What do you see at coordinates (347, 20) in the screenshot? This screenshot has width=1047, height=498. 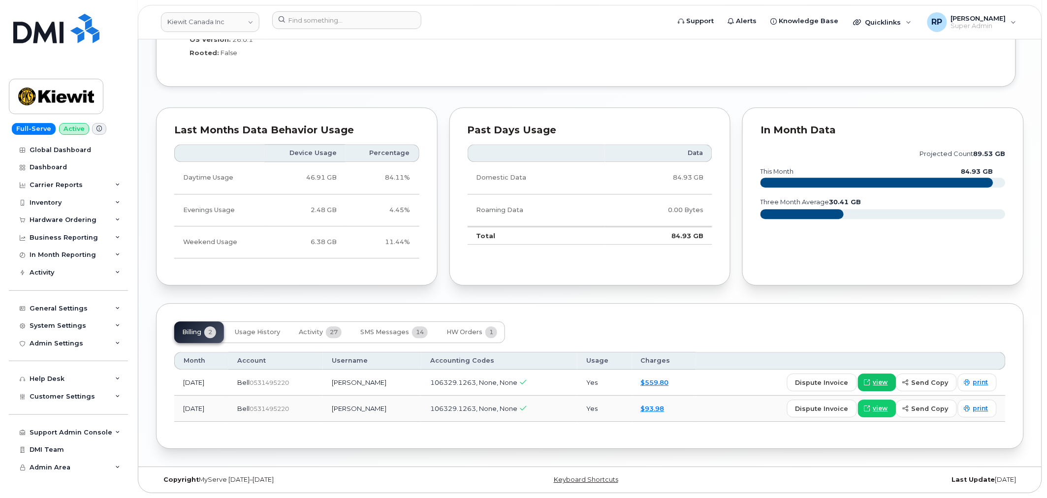 I see `input: Find something...` at bounding box center [347, 20].